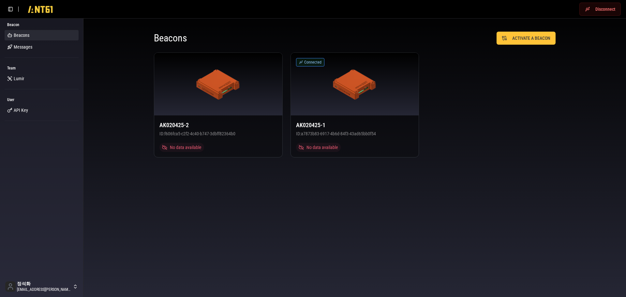 This screenshot has height=297, width=626. What do you see at coordinates (254, 38) in the screenshot?
I see `h1: Beacons` at bounding box center [254, 38].